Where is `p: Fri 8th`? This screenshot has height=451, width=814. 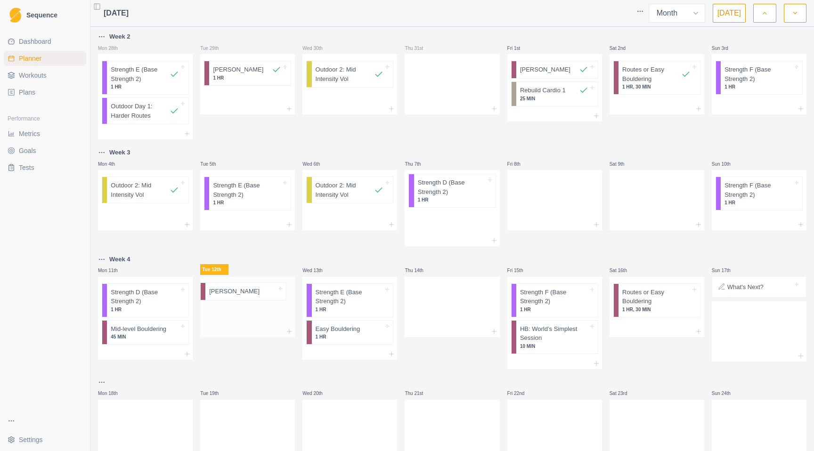
p: Fri 8th is located at coordinates (522, 164).